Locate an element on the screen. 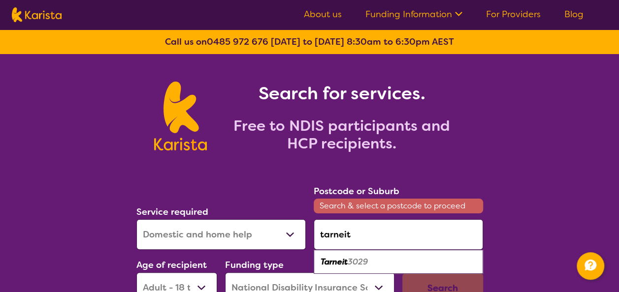  em: 3029 is located at coordinates (357, 262).